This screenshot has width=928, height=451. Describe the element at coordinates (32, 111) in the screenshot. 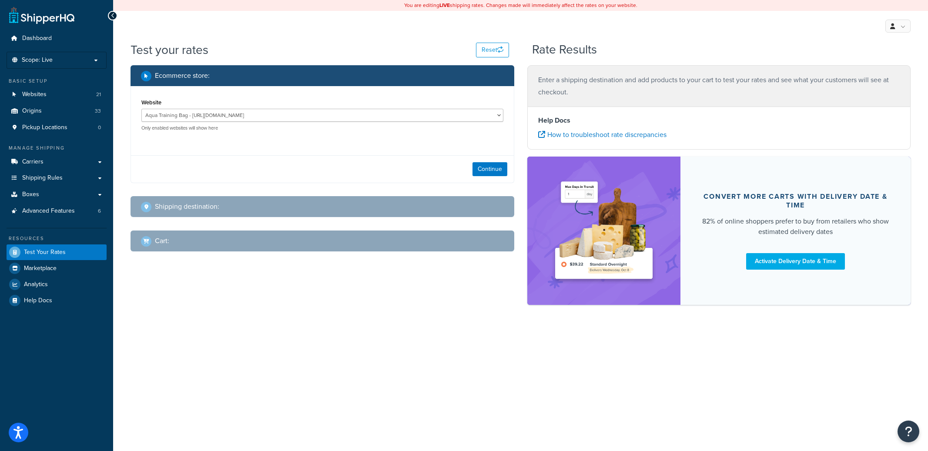

I see `span: Origins` at that location.